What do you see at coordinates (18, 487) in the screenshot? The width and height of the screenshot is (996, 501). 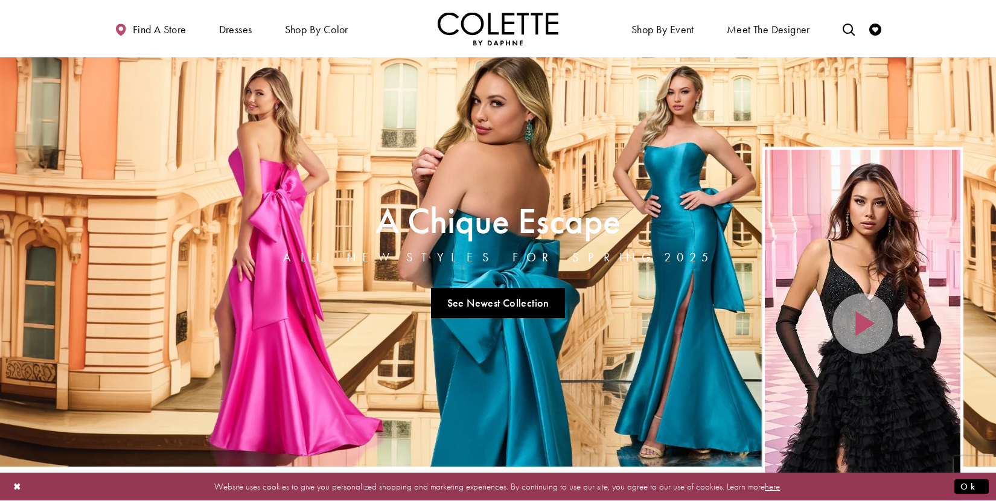 I see `button: Close Dialog` at bounding box center [18, 487].